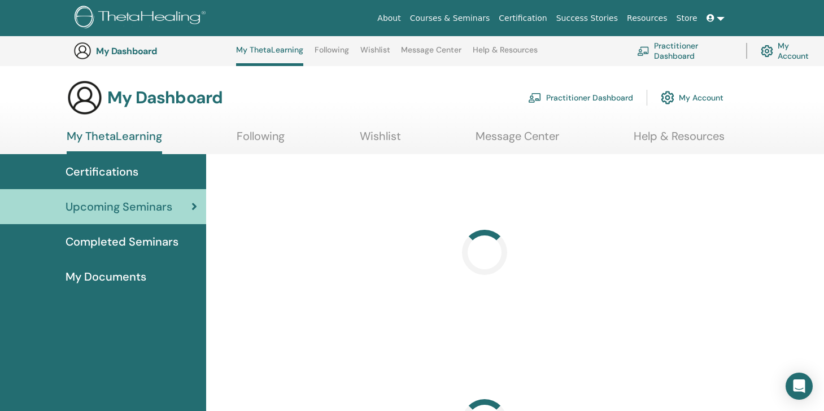 Image resolution: width=824 pixels, height=411 pixels. Describe the element at coordinates (647, 18) in the screenshot. I see `a: Resources` at that location.